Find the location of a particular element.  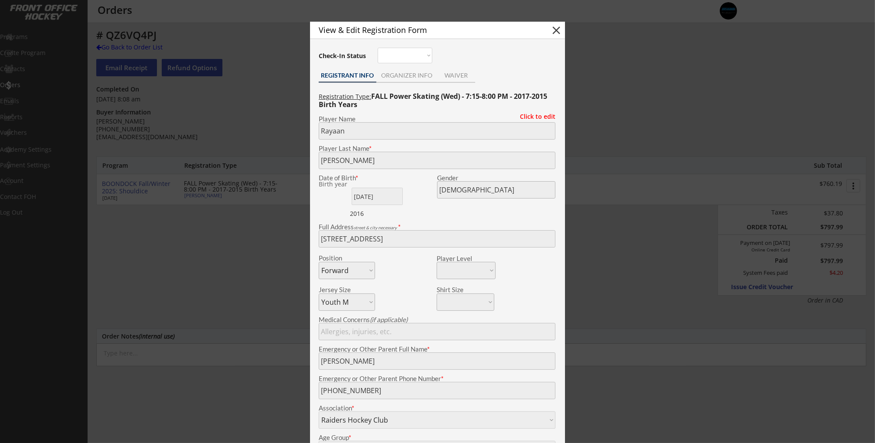

div: Check-In Status is located at coordinates (343, 56).